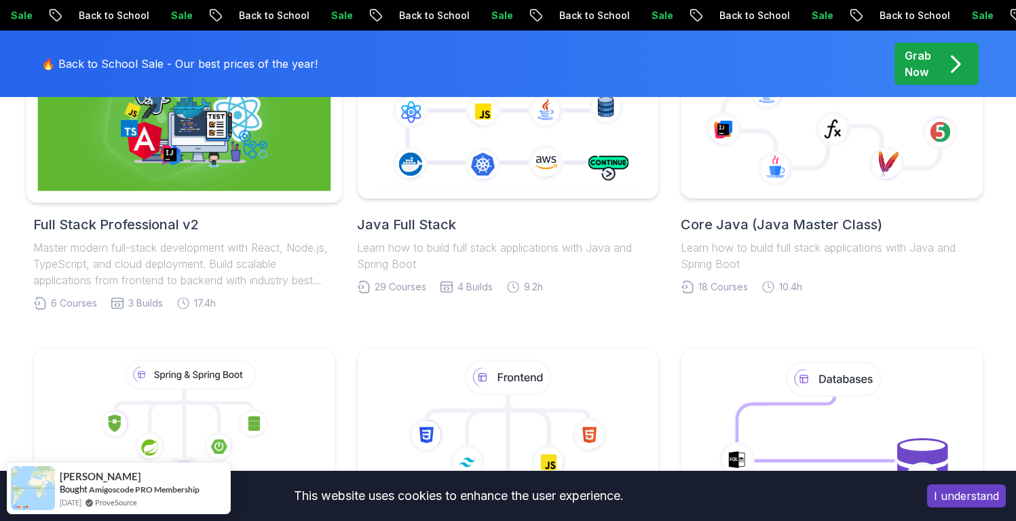 This screenshot has width=1016, height=521. What do you see at coordinates (400, 287) in the screenshot?
I see `span: 29 Courses` at bounding box center [400, 287].